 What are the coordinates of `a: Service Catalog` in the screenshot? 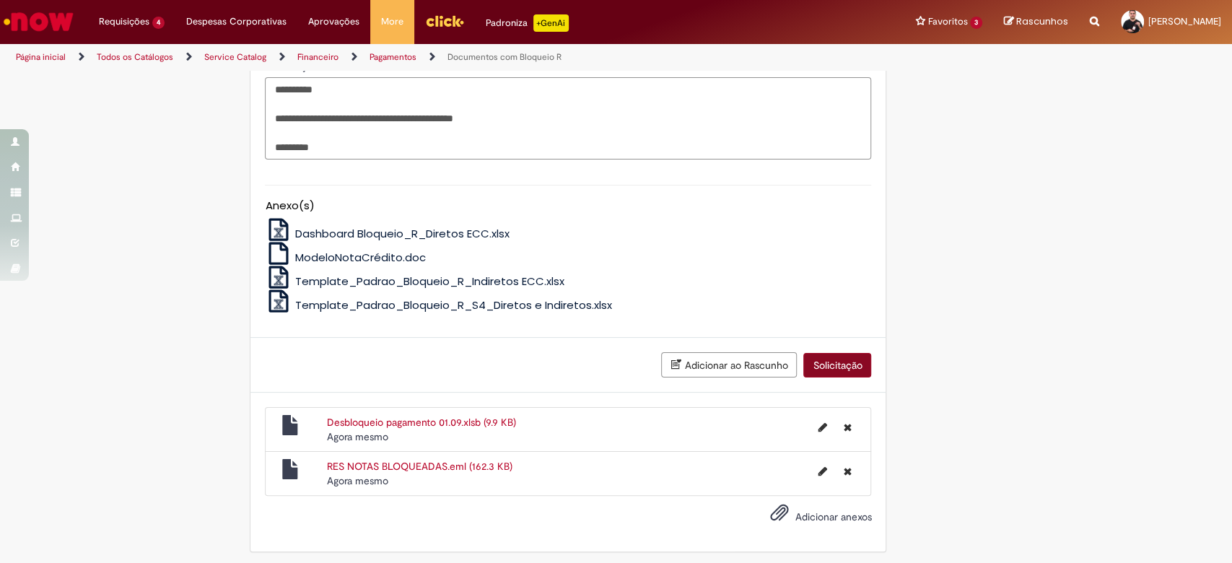 It's located at (235, 57).